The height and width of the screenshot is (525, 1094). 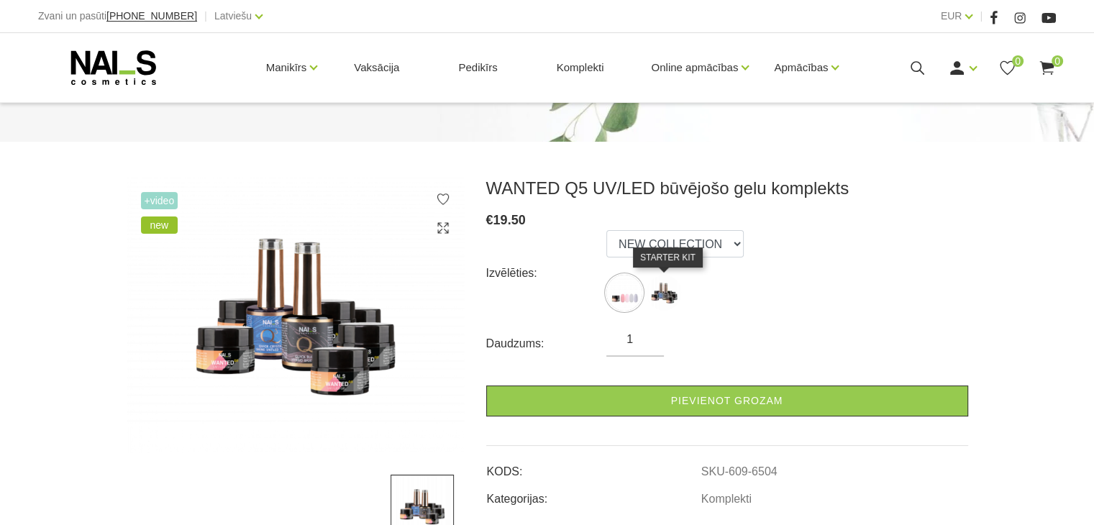 What do you see at coordinates (694, 68) in the screenshot?
I see `a: Online apmācības` at bounding box center [694, 68].